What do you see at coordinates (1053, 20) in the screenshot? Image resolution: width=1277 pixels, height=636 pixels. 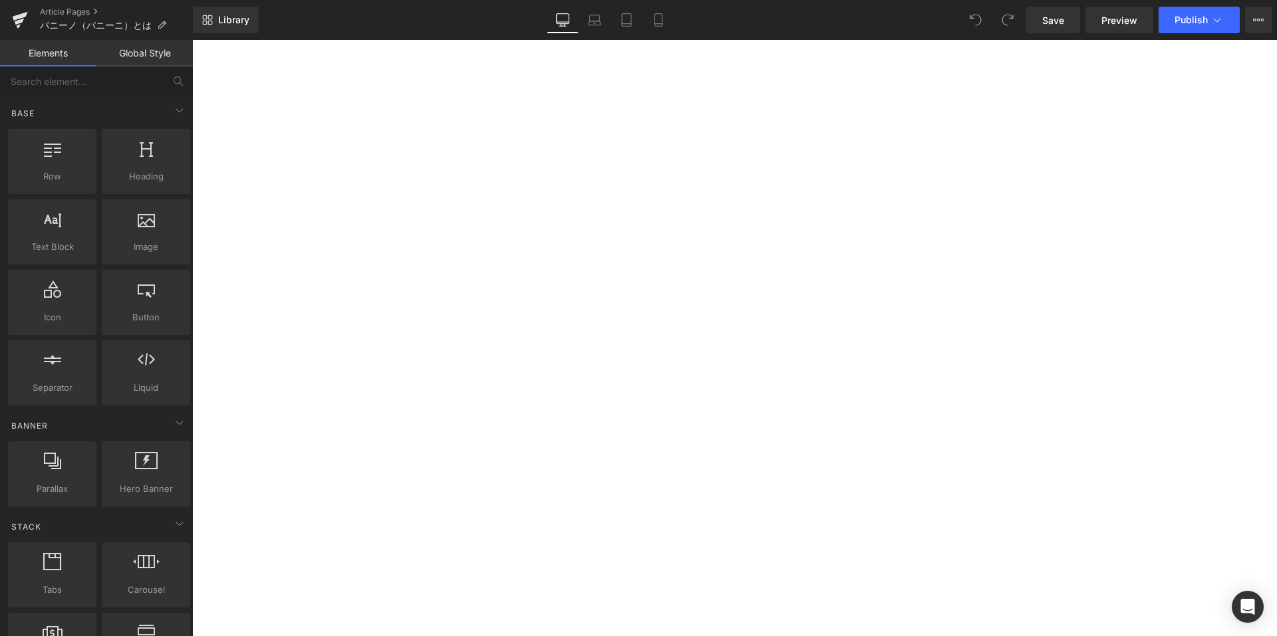 I see `span: Save` at bounding box center [1053, 20].